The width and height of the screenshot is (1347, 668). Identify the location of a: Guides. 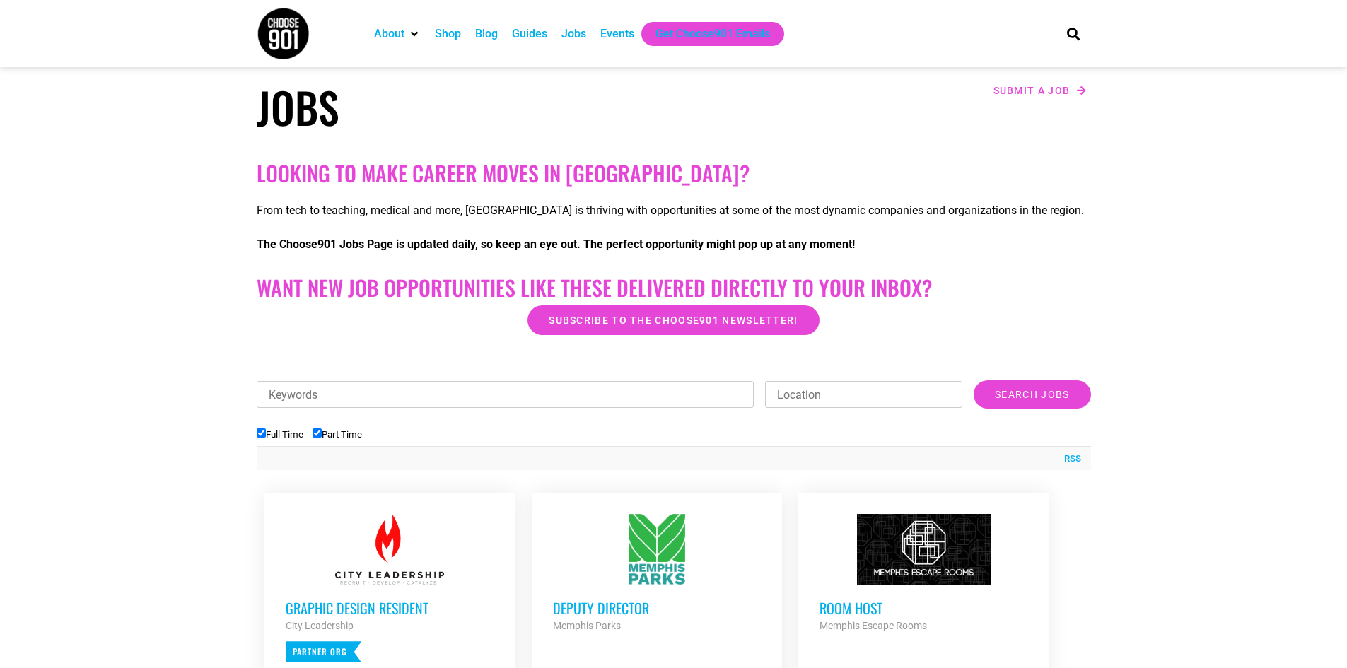
(530, 34).